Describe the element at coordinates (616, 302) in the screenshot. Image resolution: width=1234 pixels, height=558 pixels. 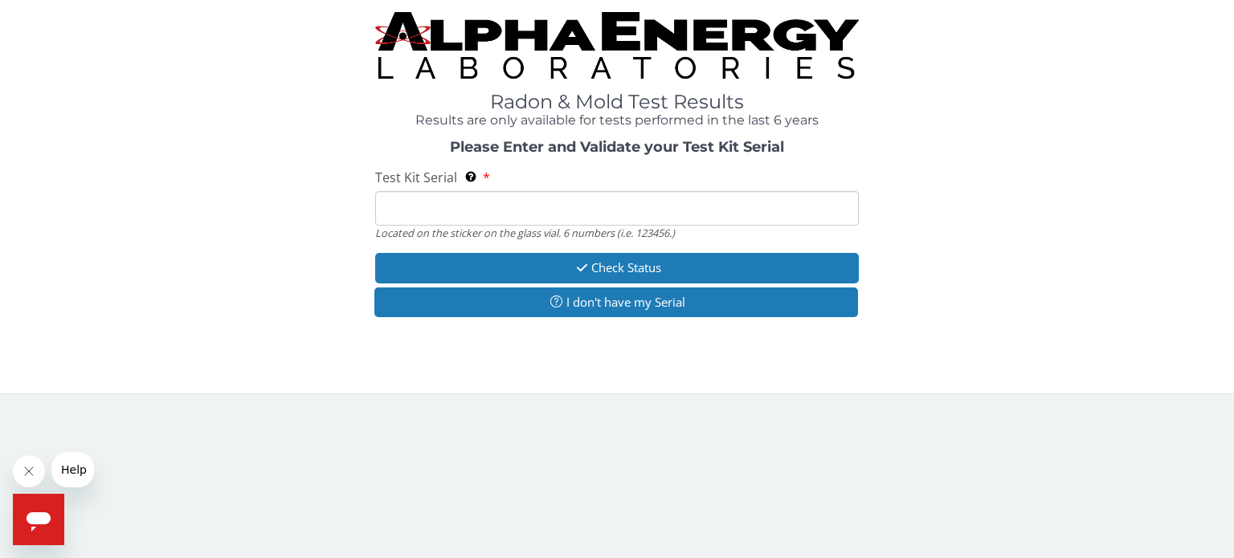
I see `button: I don't have my Serial` at that location.